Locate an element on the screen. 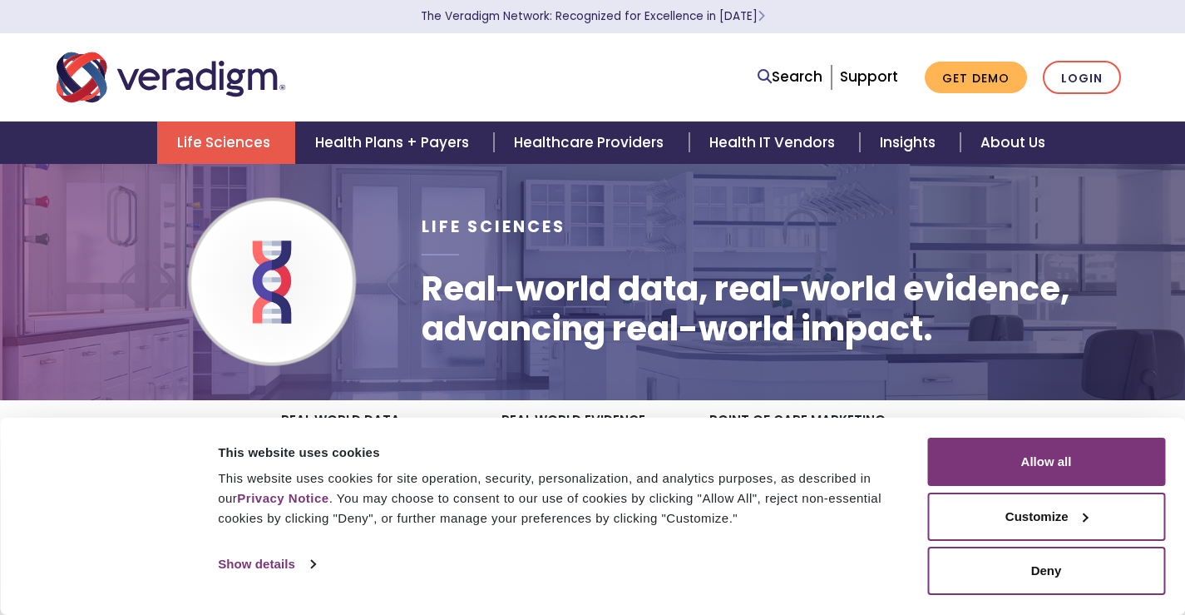  a: Insights is located at coordinates (910, 142).